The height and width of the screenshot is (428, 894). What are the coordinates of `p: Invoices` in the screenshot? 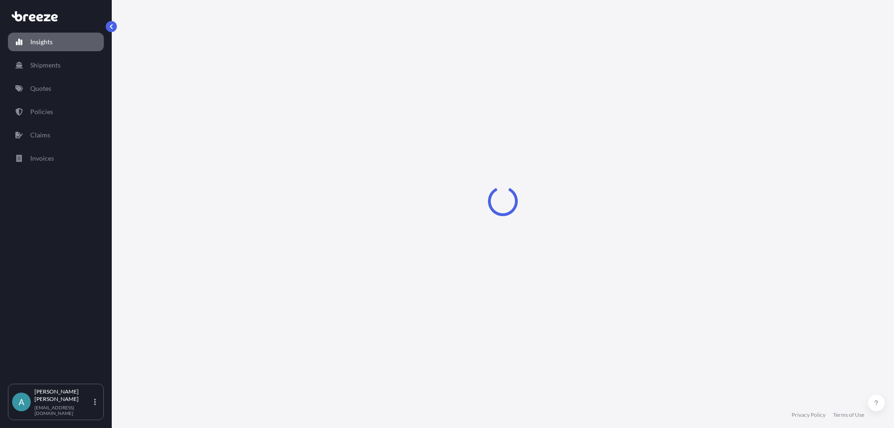 It's located at (42, 158).